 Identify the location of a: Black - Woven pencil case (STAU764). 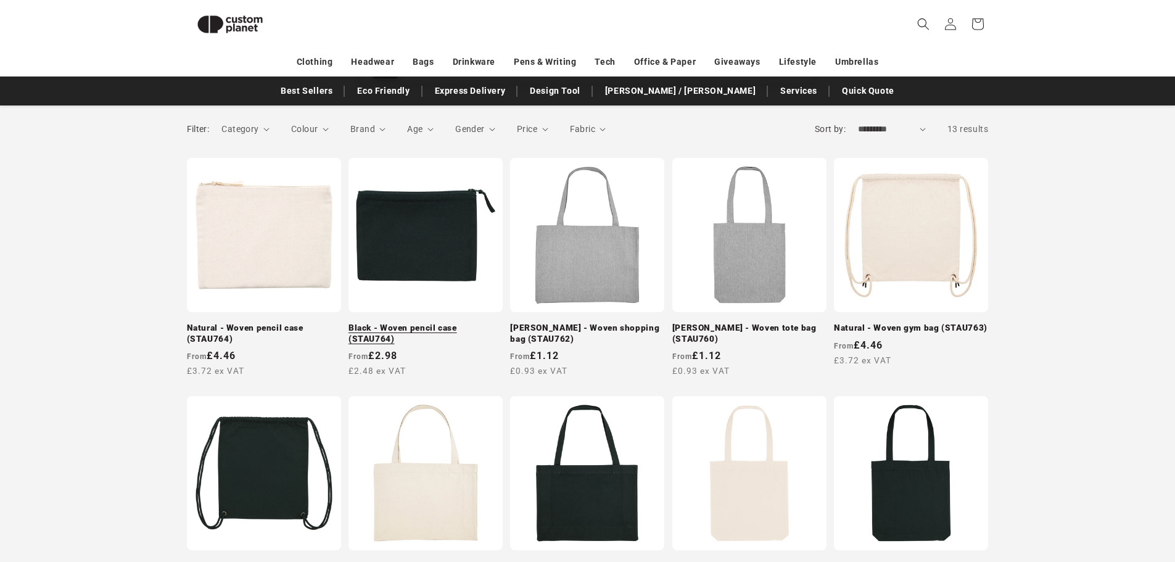
(426, 333).